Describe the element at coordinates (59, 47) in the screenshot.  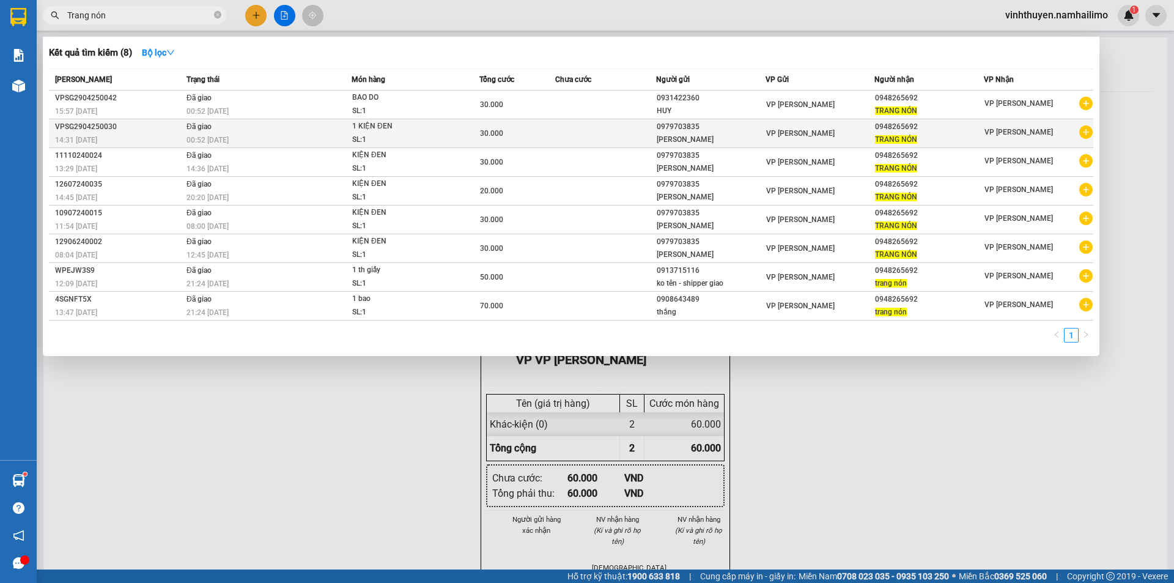
I see `div: TUẤN ANH` at that location.